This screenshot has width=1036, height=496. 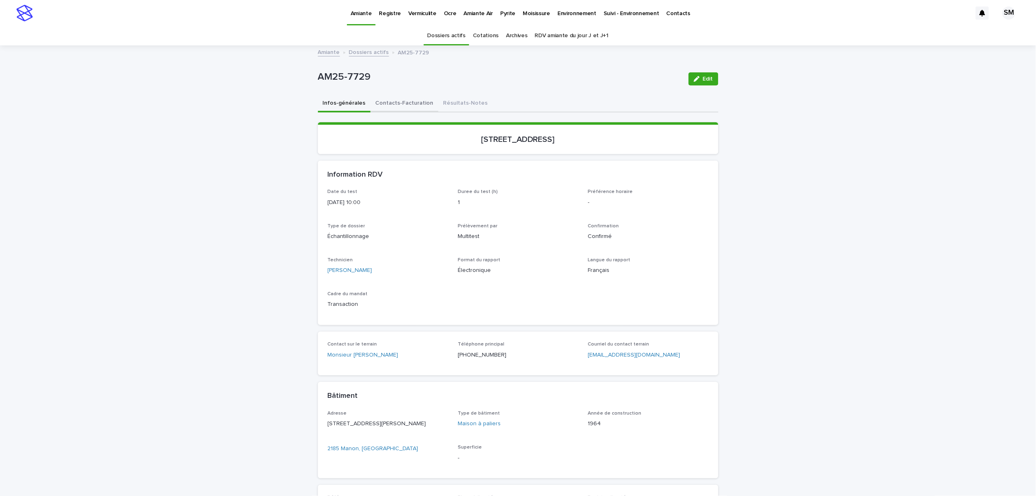 I want to click on a: Maison à paliers, so click(x=479, y=424).